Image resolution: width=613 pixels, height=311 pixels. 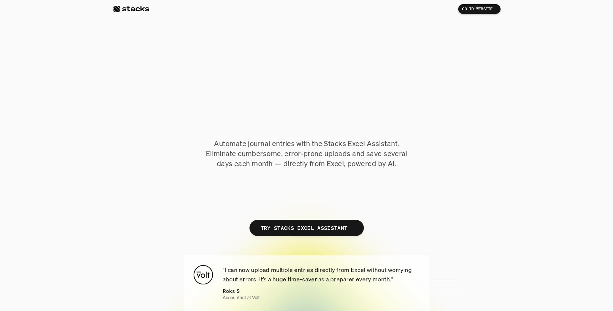 What do you see at coordinates (325, 68) in the screenshot?
I see `span: Journal` at bounding box center [325, 68].